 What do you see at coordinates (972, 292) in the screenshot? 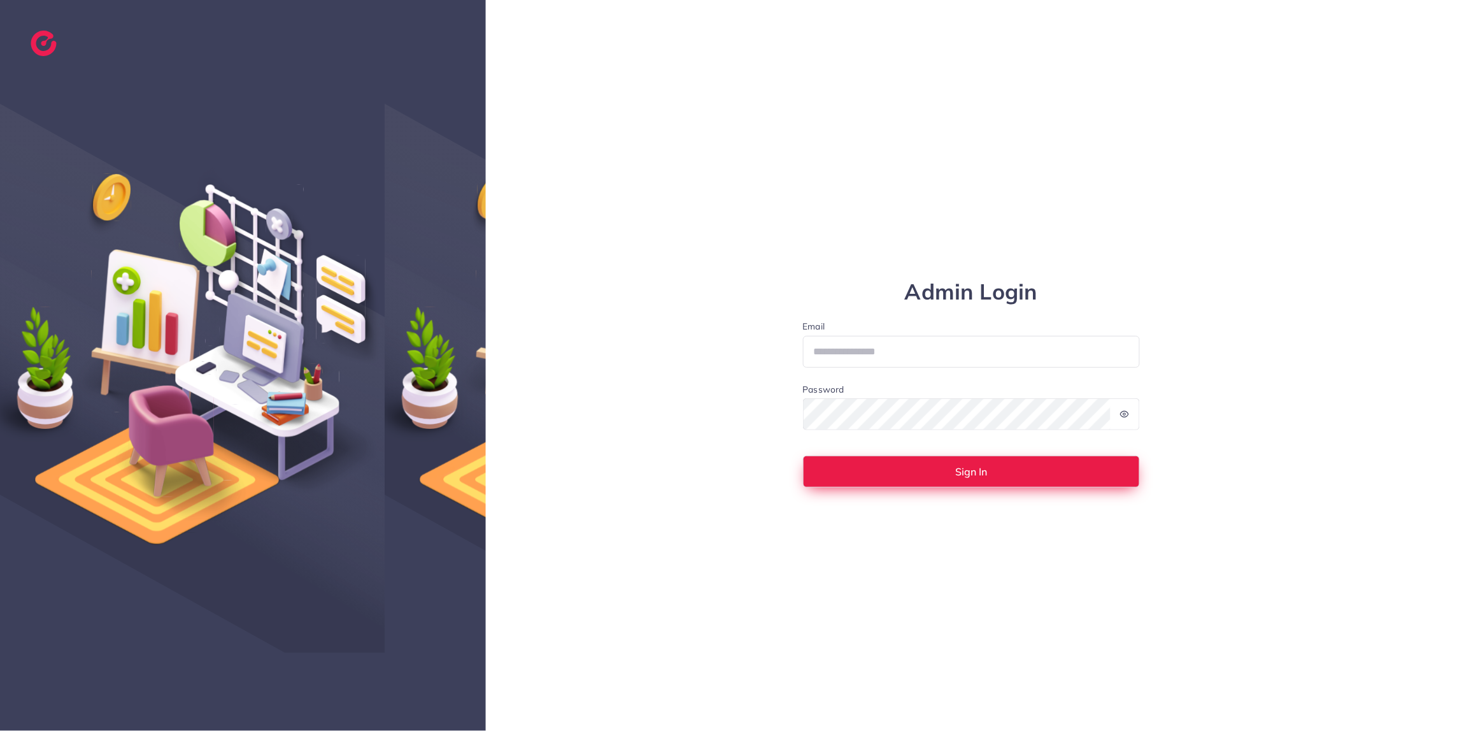
I see `h1: Admin Login` at bounding box center [972, 292].